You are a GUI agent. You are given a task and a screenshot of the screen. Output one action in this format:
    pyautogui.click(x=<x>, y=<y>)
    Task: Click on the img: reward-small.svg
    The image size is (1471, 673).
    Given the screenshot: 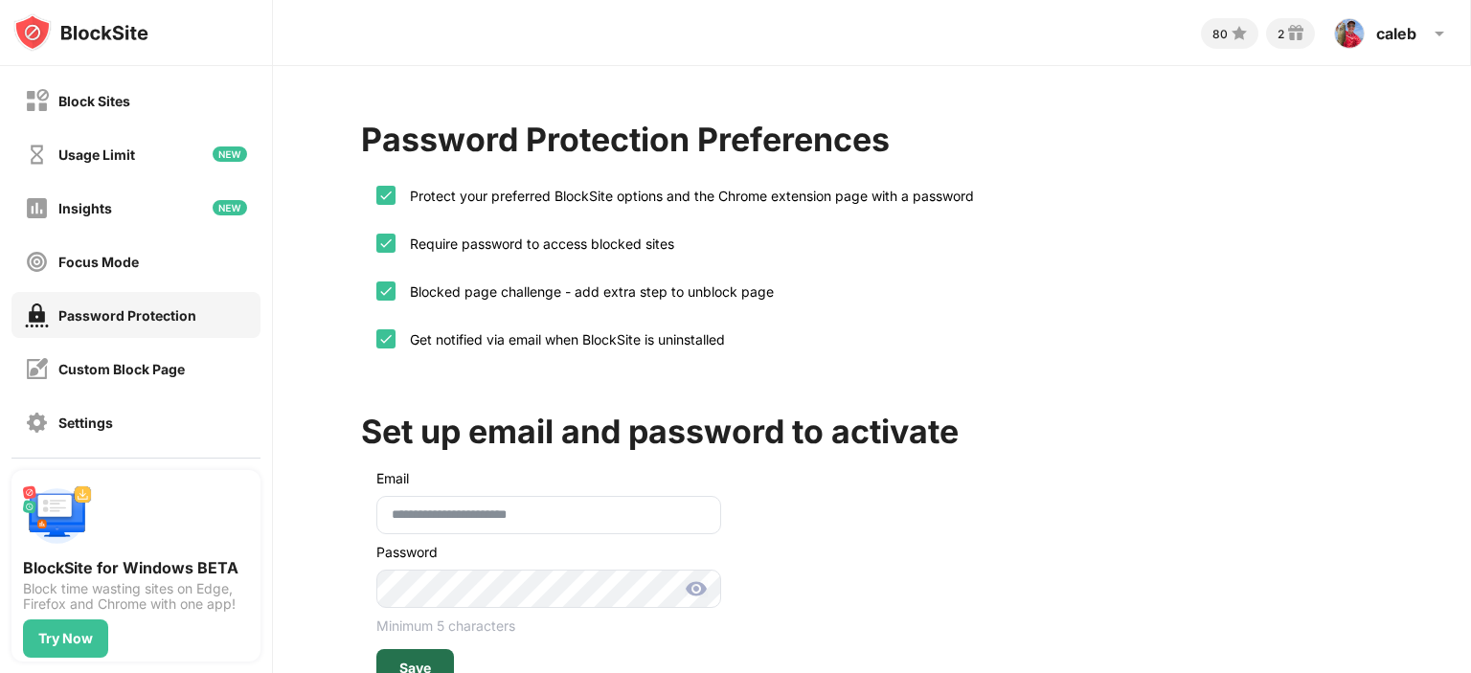 What is the action you would take?
    pyautogui.click(x=1295, y=34)
    